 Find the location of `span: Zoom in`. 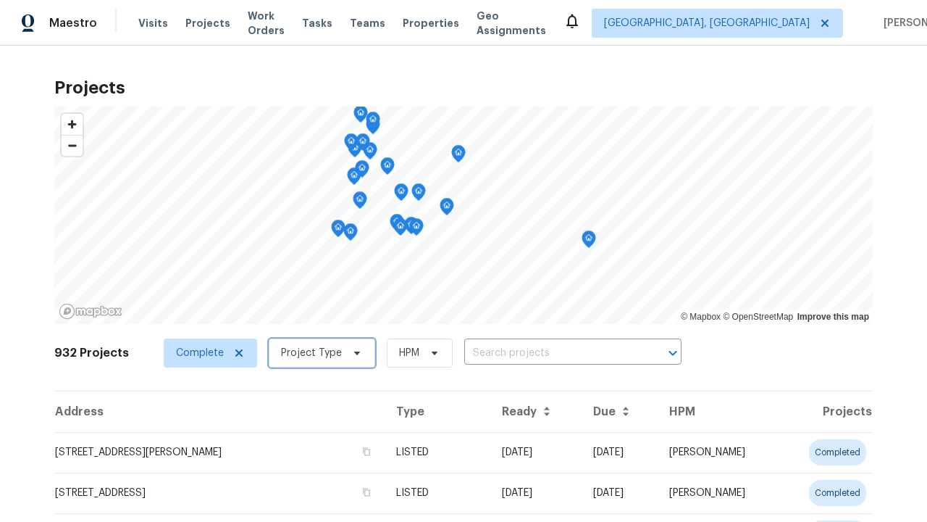

span: Zoom in is located at coordinates (72, 124).